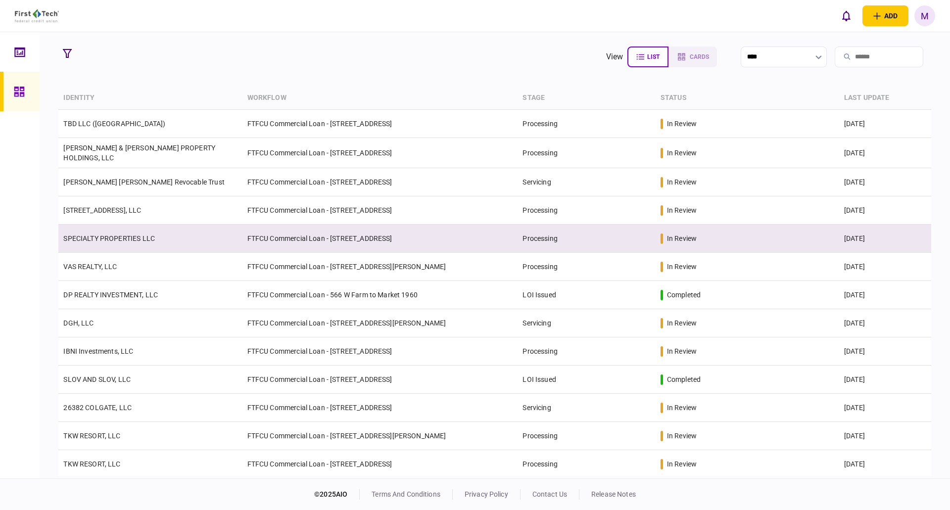 Image resolution: width=950 pixels, height=510 pixels. Describe the element at coordinates (925, 16) in the screenshot. I see `button: M` at that location.